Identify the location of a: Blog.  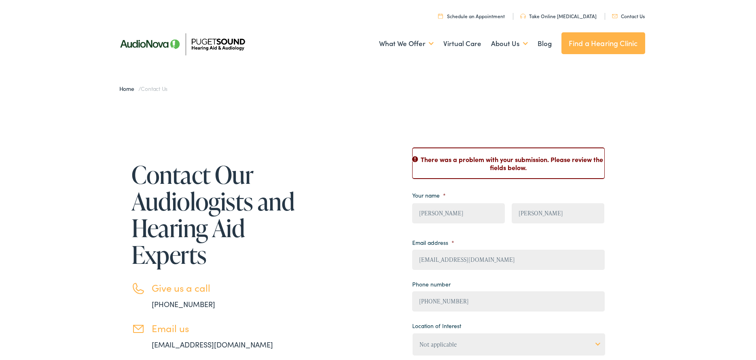
(545, 44).